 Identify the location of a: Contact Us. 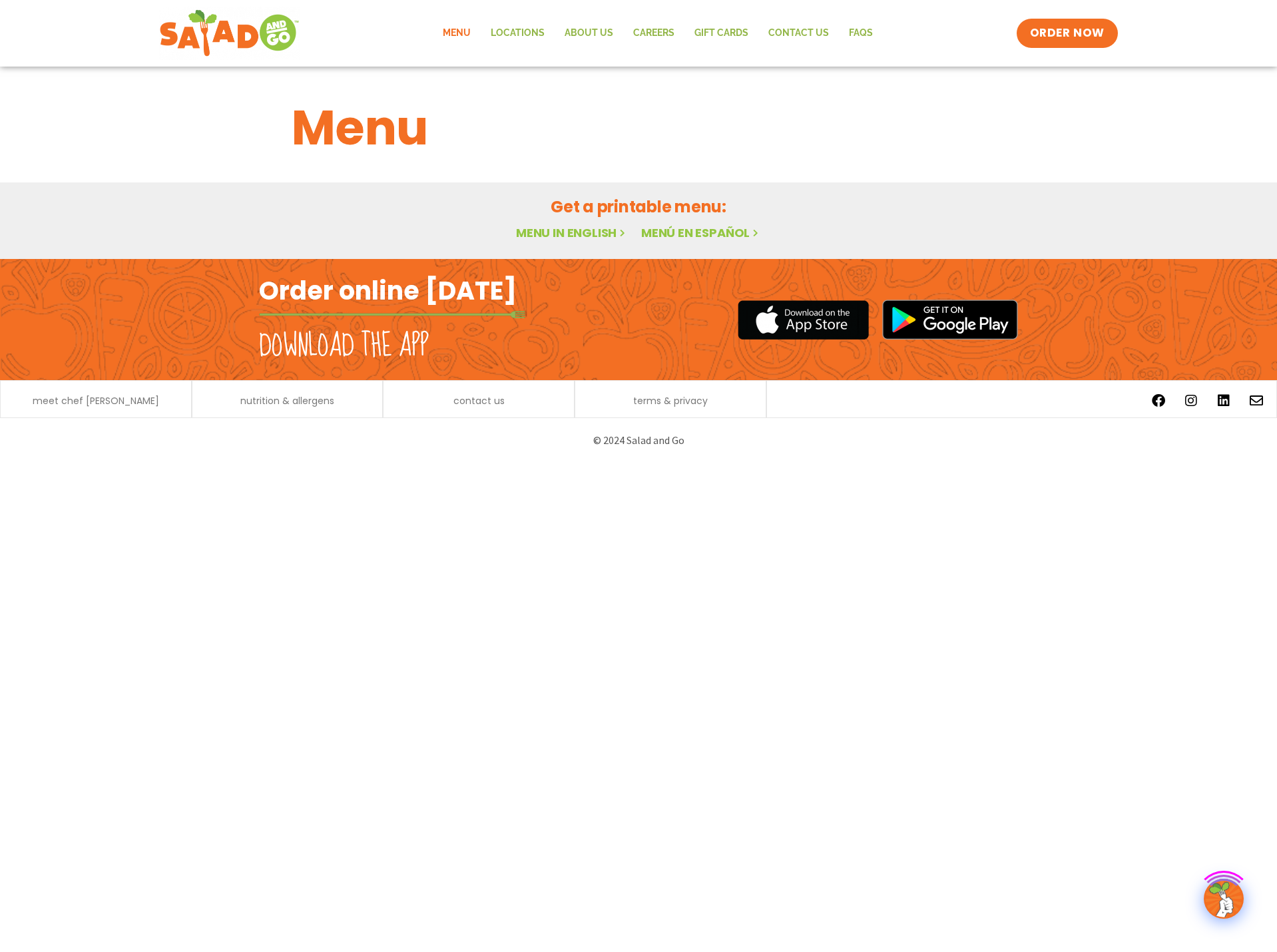
(798, 34).